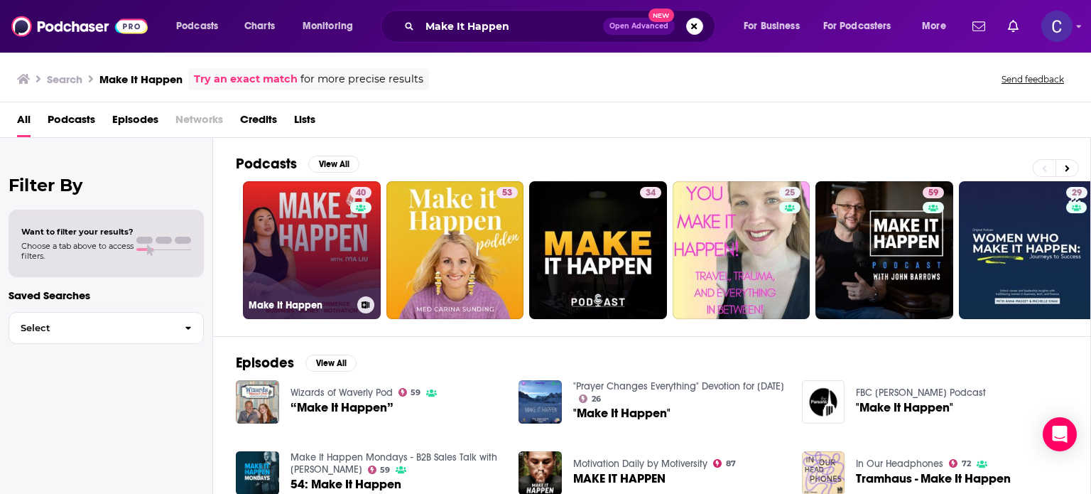 Image resolution: width=1091 pixels, height=494 pixels. What do you see at coordinates (933, 478) in the screenshot?
I see `a: Tramhaus - Make It Happen` at bounding box center [933, 478].